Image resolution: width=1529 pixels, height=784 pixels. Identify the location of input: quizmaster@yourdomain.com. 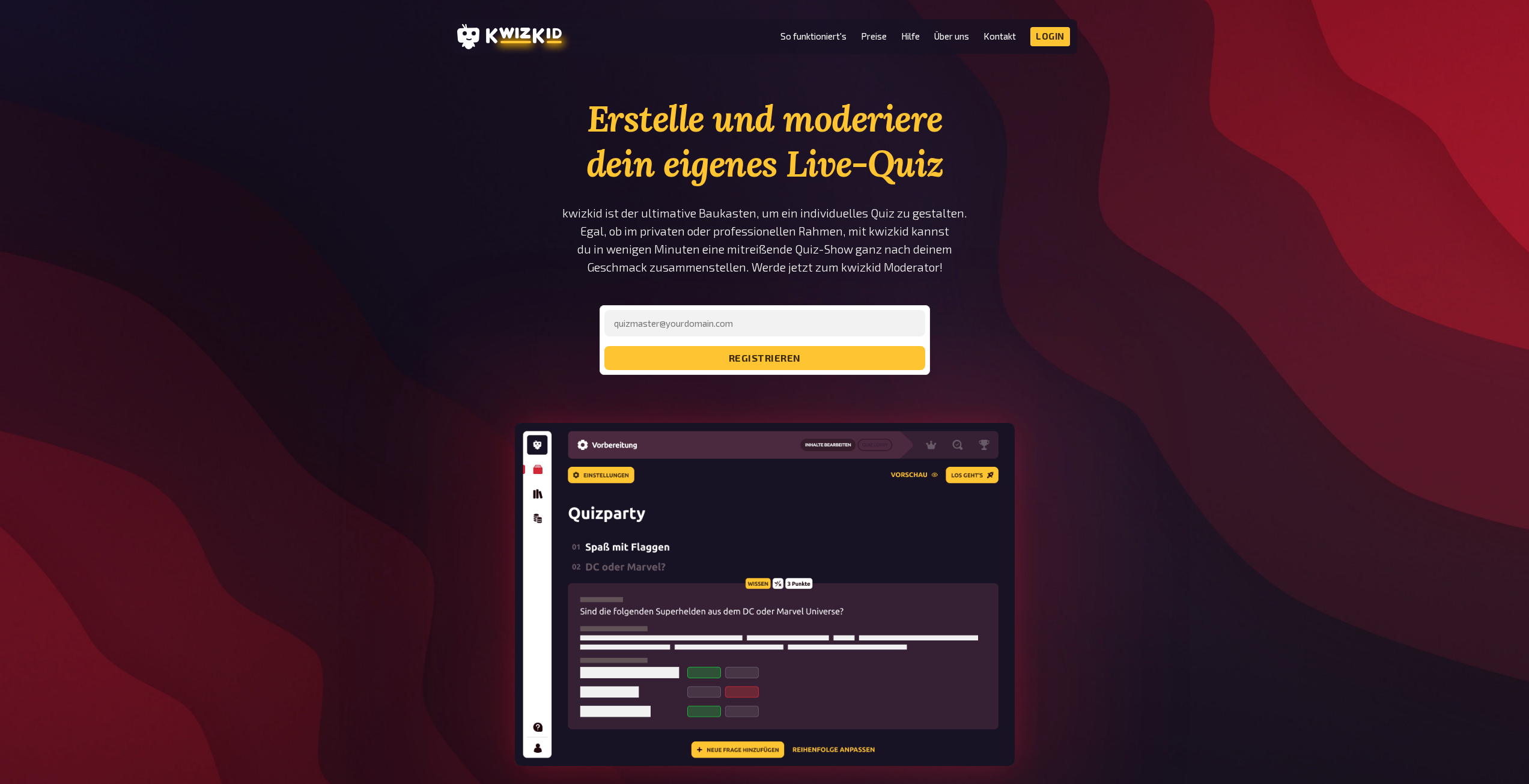
(764, 323).